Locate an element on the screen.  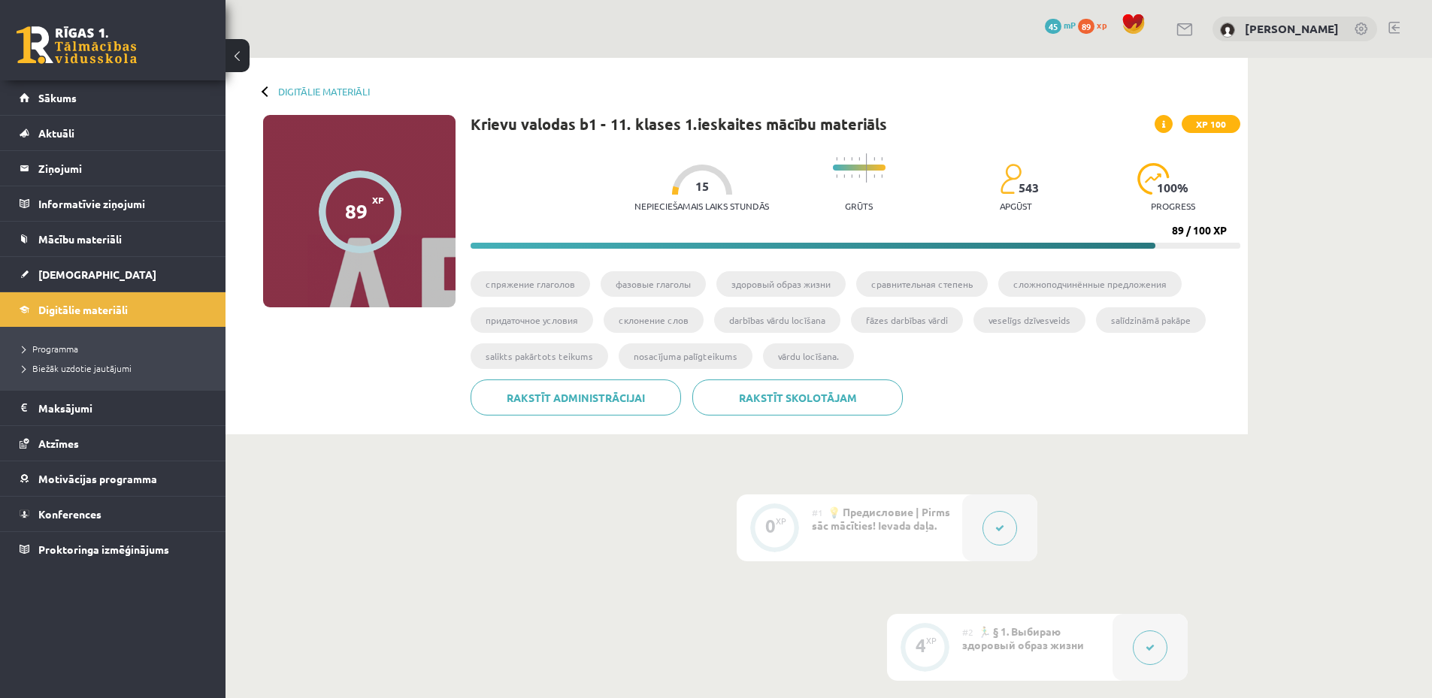
p: Nepieciešamais laiks stundās is located at coordinates (701, 206).